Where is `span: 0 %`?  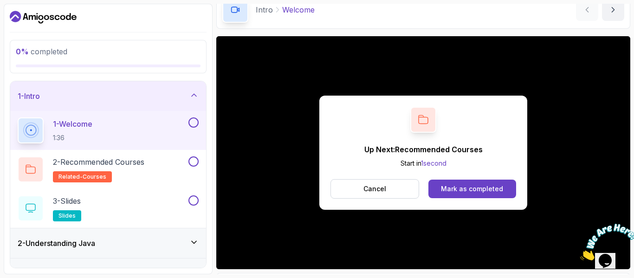
span: 0 % is located at coordinates (22, 52).